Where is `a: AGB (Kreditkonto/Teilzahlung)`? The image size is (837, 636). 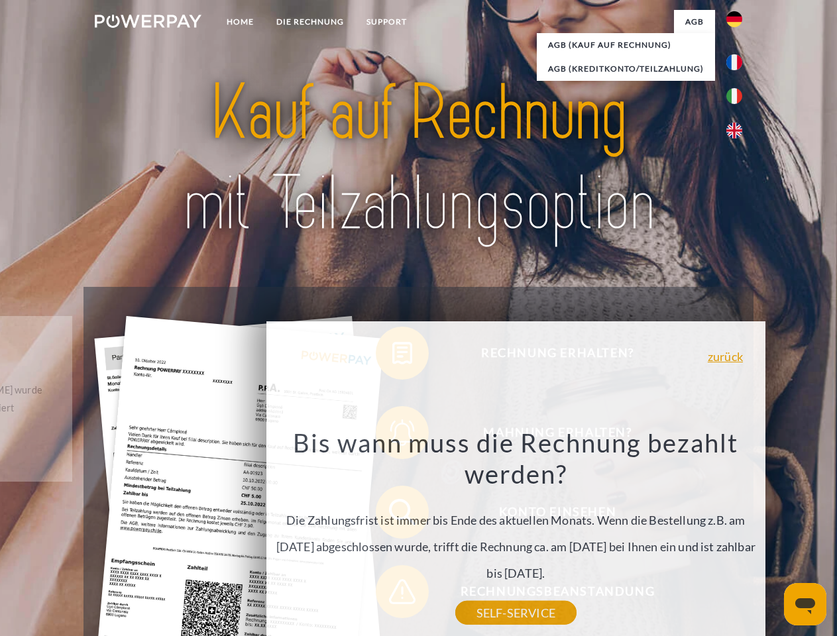
a: AGB (Kreditkonto/Teilzahlung) is located at coordinates (626, 69).